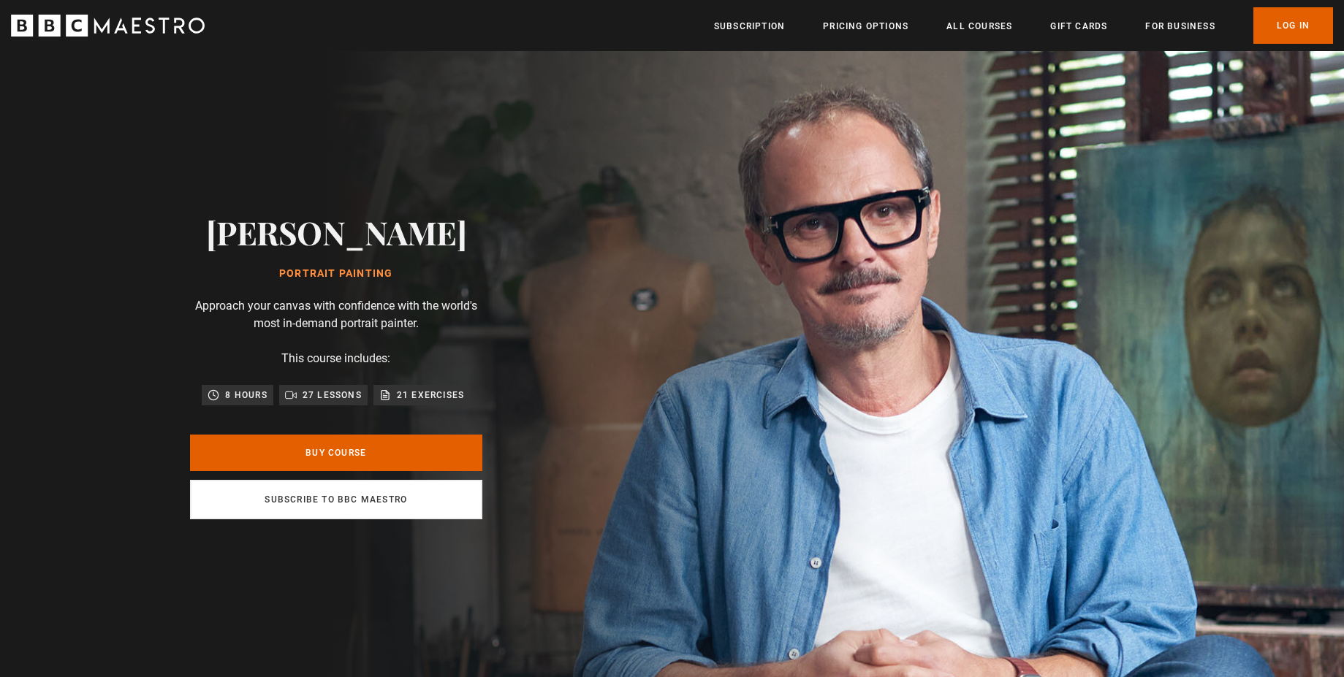 The image size is (1344, 677). I want to click on p: This course includes:, so click(335, 359).